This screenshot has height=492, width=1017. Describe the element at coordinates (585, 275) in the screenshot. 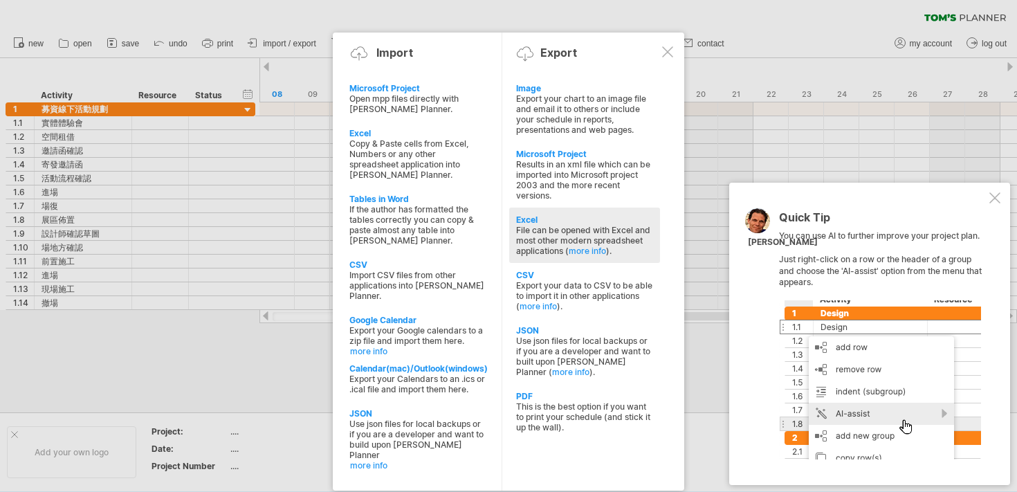

I see `div: CSV` at that location.